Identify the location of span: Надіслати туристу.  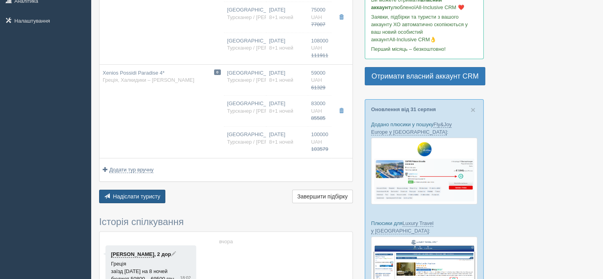
(137, 196).